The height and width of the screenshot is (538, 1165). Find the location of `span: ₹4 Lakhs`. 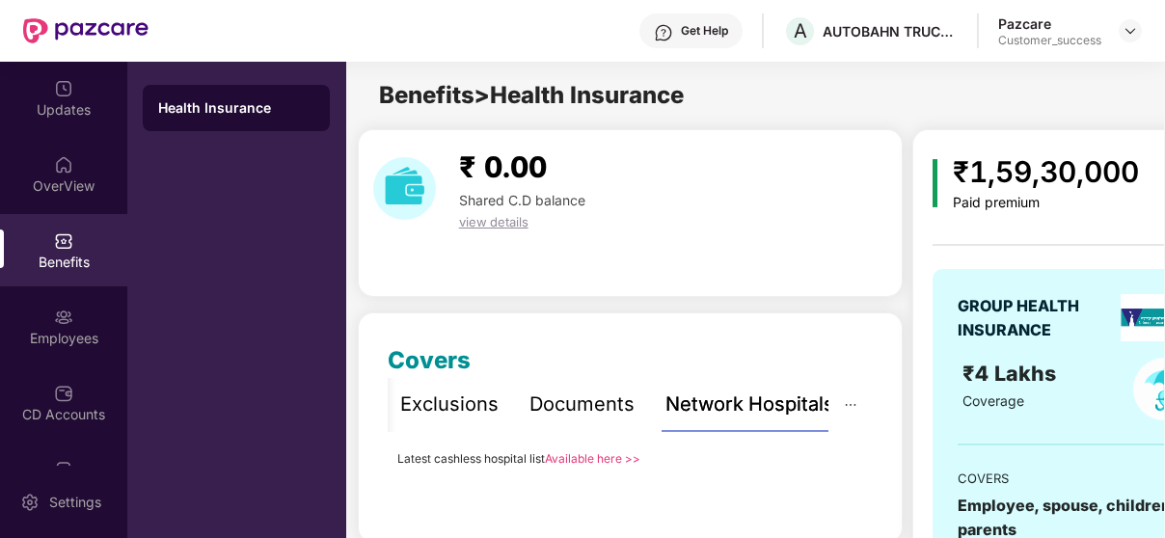

span: ₹4 Lakhs is located at coordinates (1012, 373).